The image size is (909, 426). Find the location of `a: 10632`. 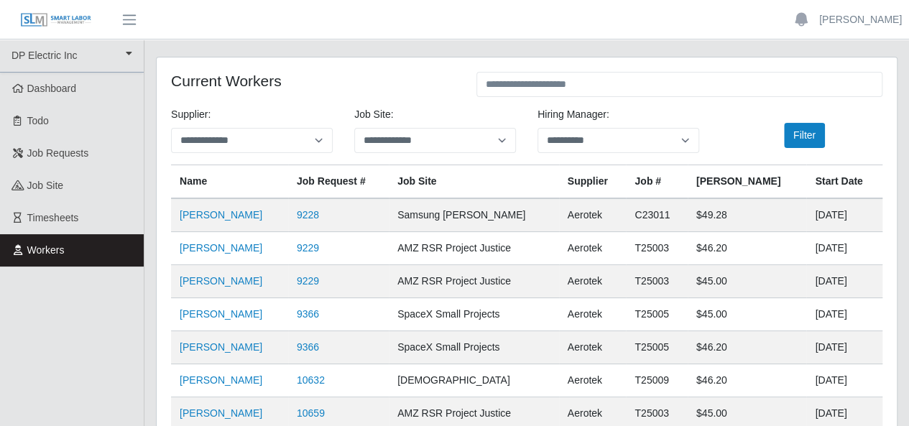

a: 10632 is located at coordinates (310, 380).